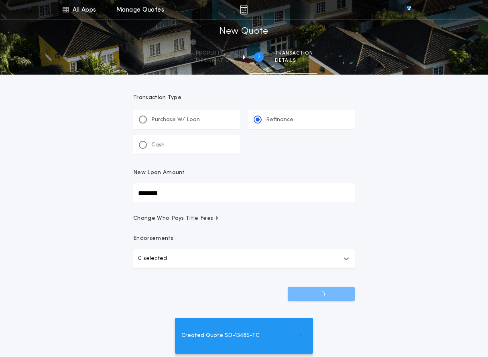  What do you see at coordinates (175, 120) in the screenshot?
I see `p: Purchase W/ Loan` at bounding box center [175, 120].